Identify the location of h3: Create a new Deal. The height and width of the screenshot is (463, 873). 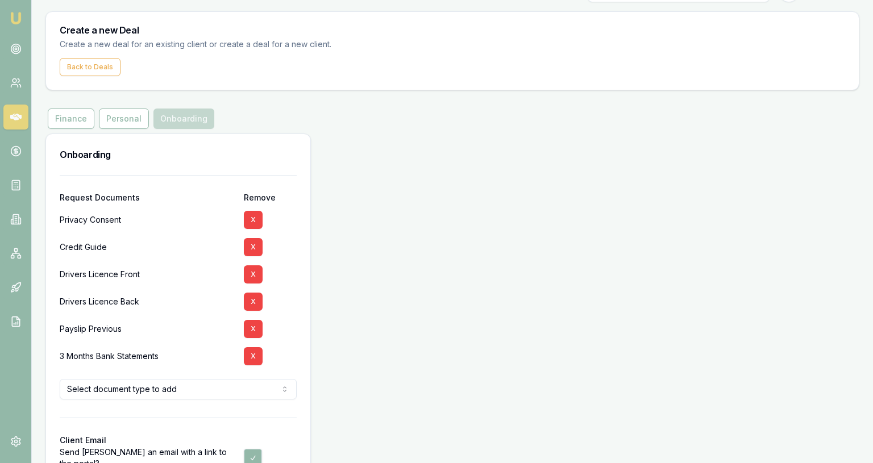
(452, 30).